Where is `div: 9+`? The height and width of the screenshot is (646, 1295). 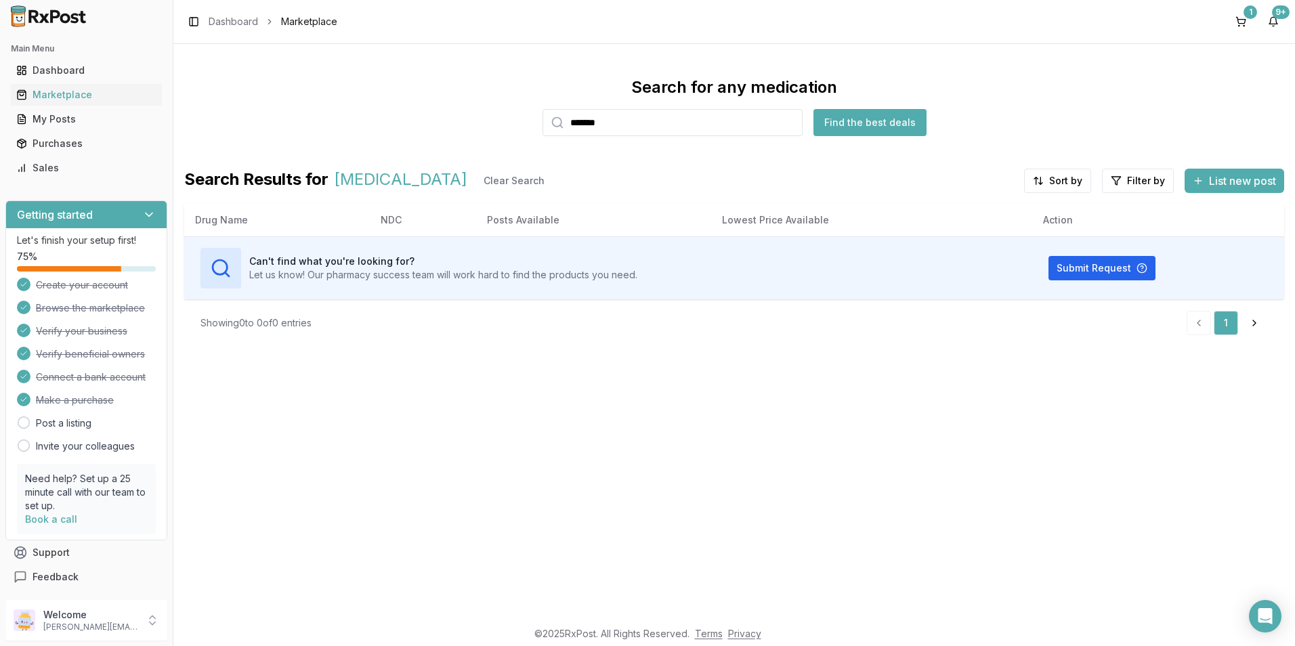 div: 9+ is located at coordinates (1281, 12).